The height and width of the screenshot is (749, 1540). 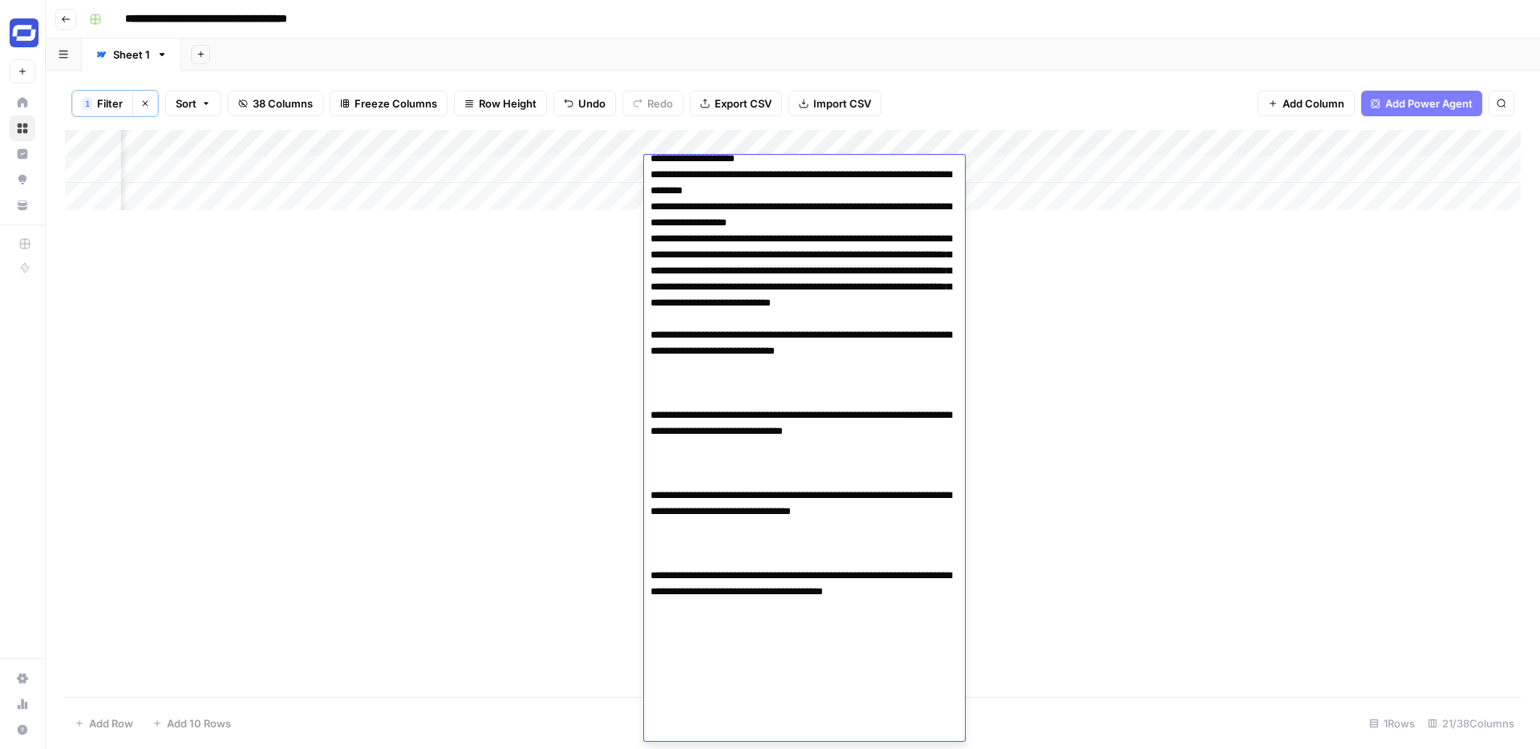 What do you see at coordinates (1313, 103) in the screenshot?
I see `span: Add Column` at bounding box center [1313, 103].